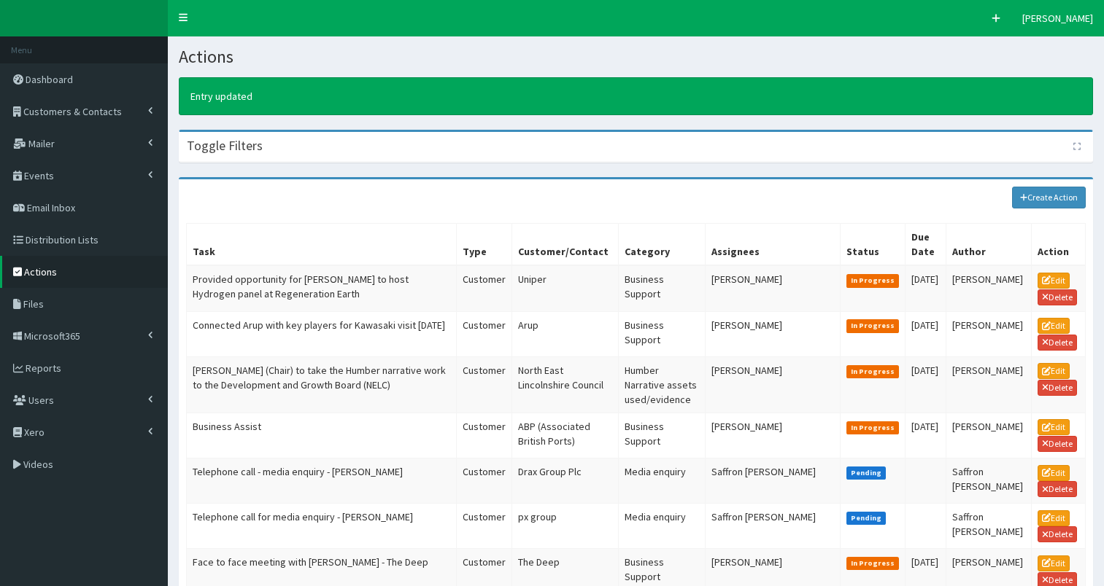 The image size is (1104, 586). I want to click on span: Events, so click(39, 176).